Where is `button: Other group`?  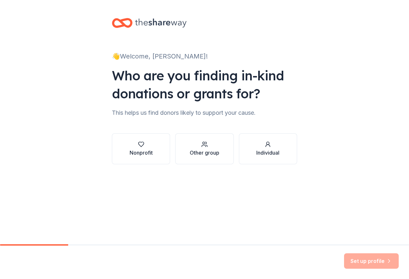 button: Other group is located at coordinates (204, 149).